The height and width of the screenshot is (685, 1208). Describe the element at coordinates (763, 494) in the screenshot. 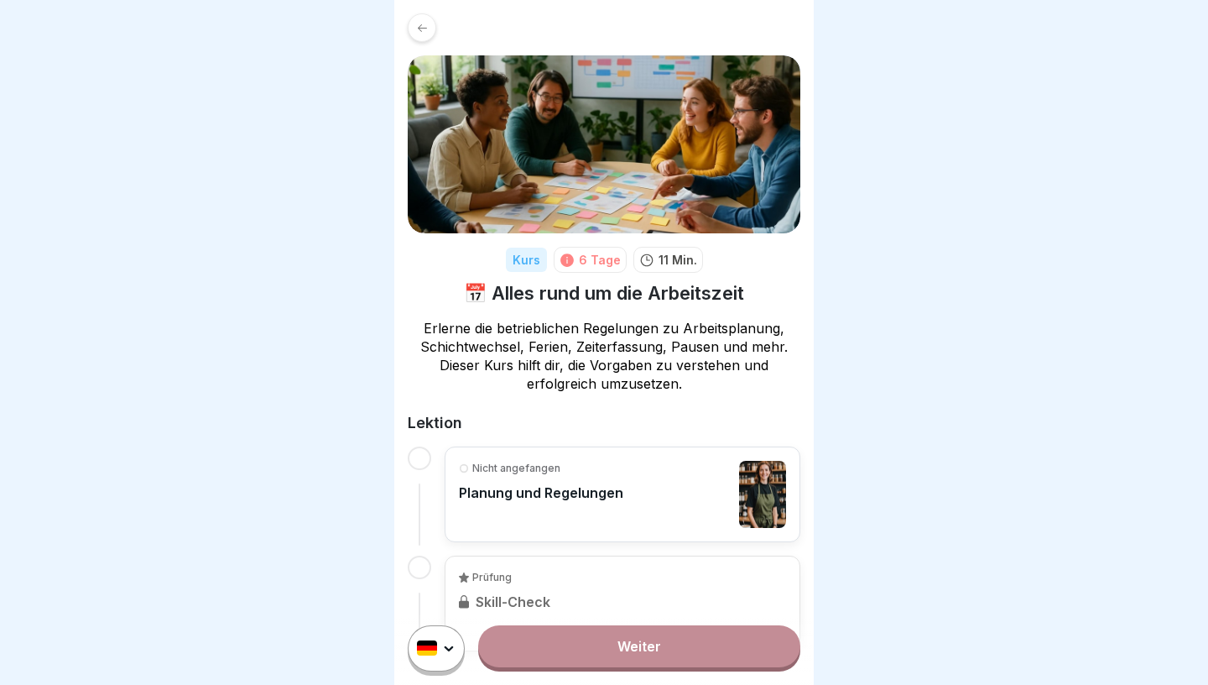

I see `img: b7ukn1tlim6jz2c72b94hs85.png` at that location.